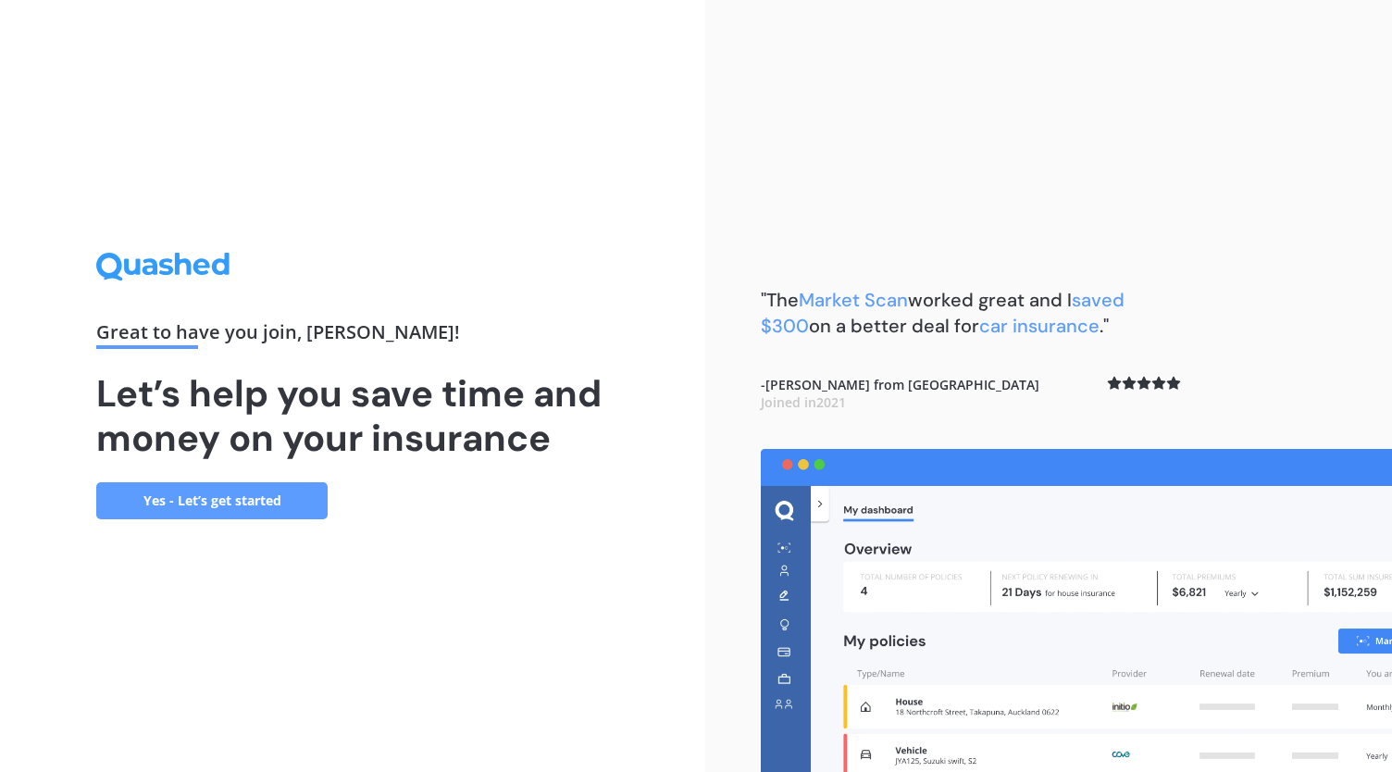 Image resolution: width=1392 pixels, height=772 pixels. What do you see at coordinates (1039, 326) in the screenshot?
I see `span: car insurance` at bounding box center [1039, 326].